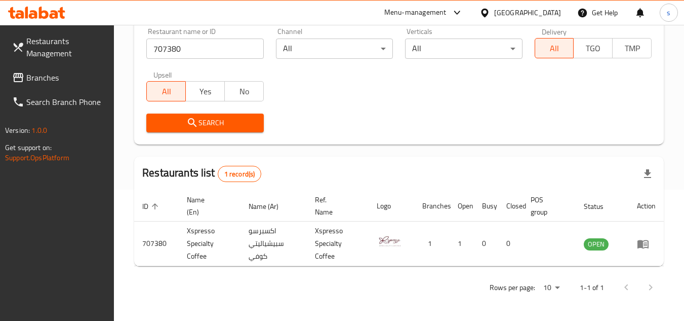  Describe the element at coordinates (205, 91) in the screenshot. I see `span: Yes` at that location.